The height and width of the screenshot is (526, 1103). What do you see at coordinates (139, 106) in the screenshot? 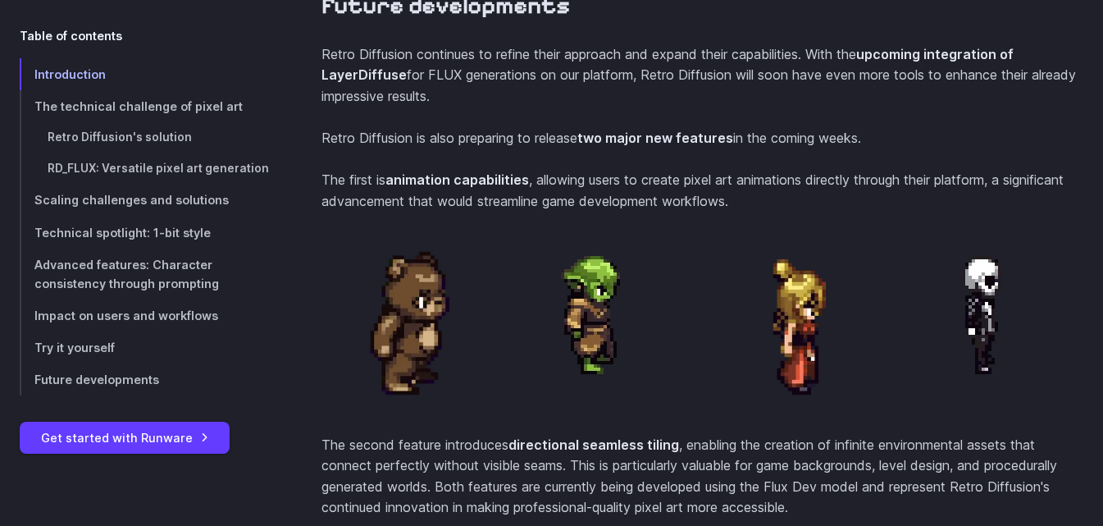
I see `span: The technical challenge of pixel art` at bounding box center [139, 106].